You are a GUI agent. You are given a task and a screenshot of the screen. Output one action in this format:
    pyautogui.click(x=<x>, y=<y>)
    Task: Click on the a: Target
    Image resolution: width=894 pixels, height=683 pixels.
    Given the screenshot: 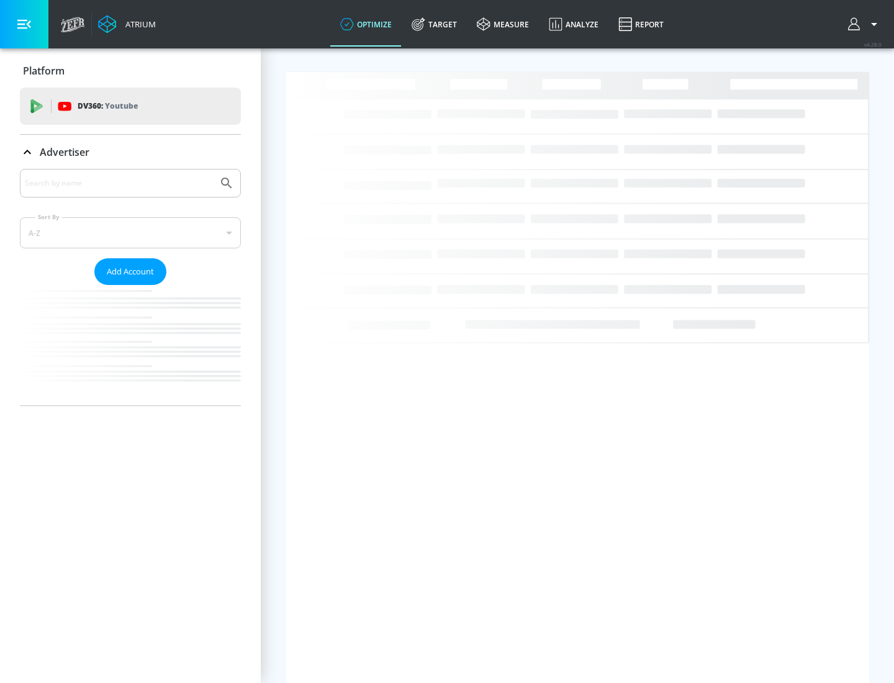 What is the action you would take?
    pyautogui.click(x=434, y=24)
    